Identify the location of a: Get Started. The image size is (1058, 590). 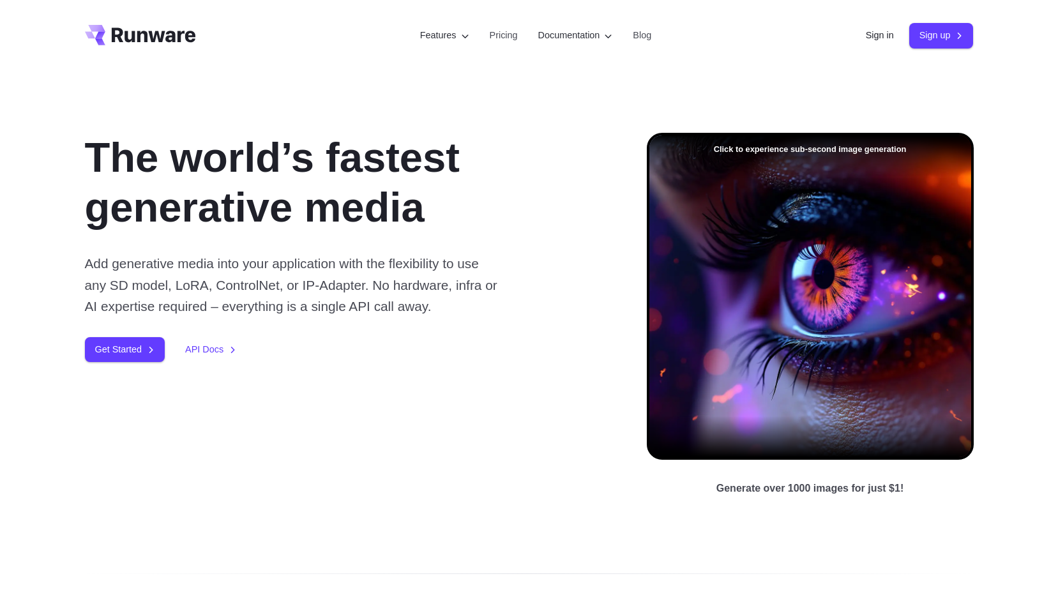
(125, 349).